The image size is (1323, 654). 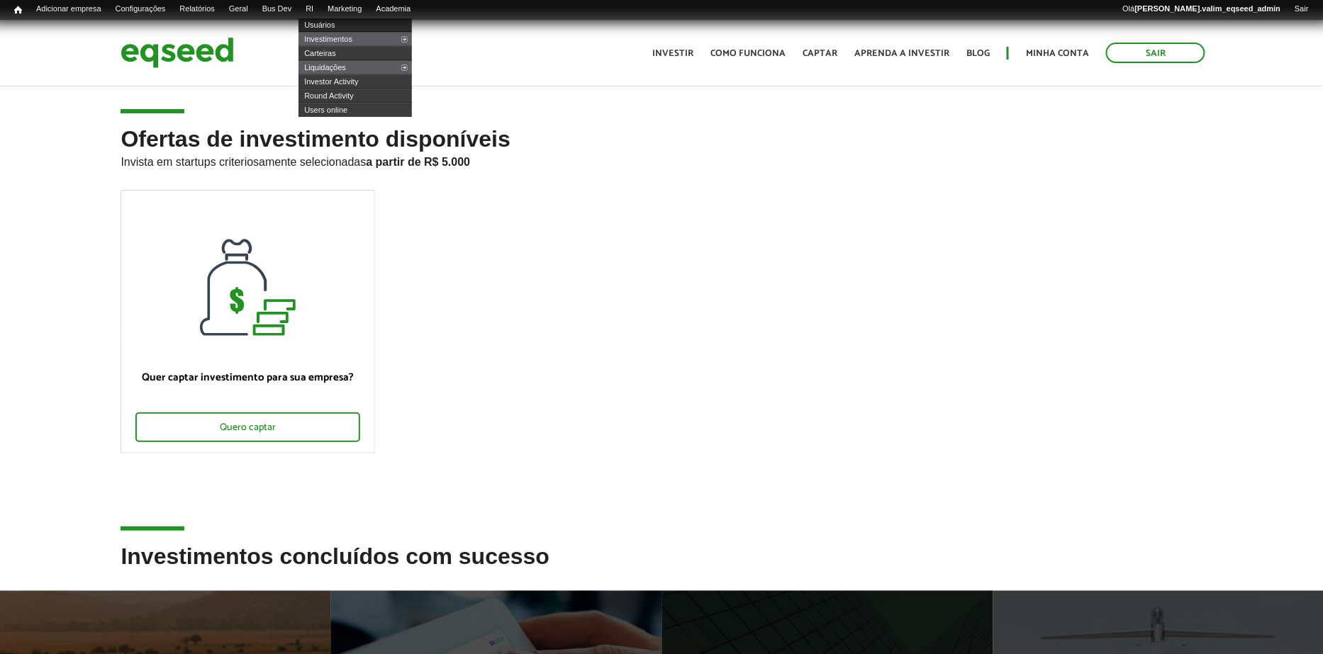 I want to click on p: Quer captar investimento para sua empresa?, so click(x=247, y=378).